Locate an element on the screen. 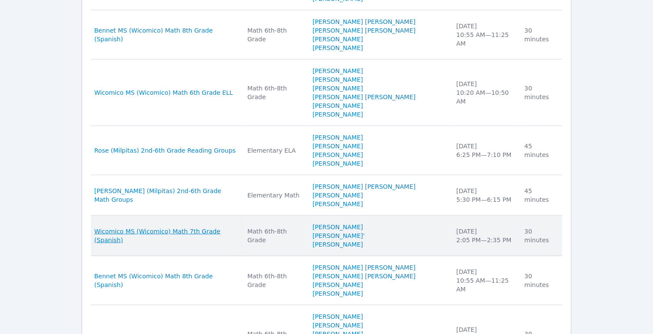 The height and width of the screenshot is (334, 653). div: Elementary Math is located at coordinates (275, 195).